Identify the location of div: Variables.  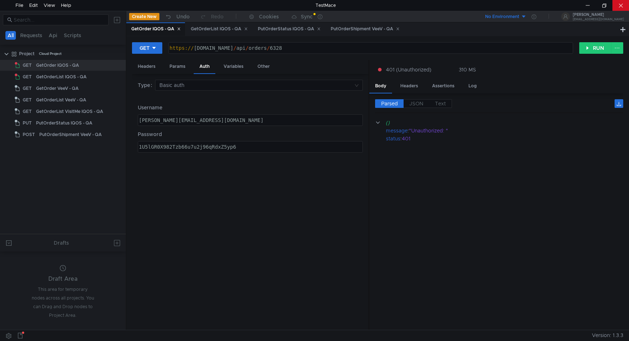
(233, 66).